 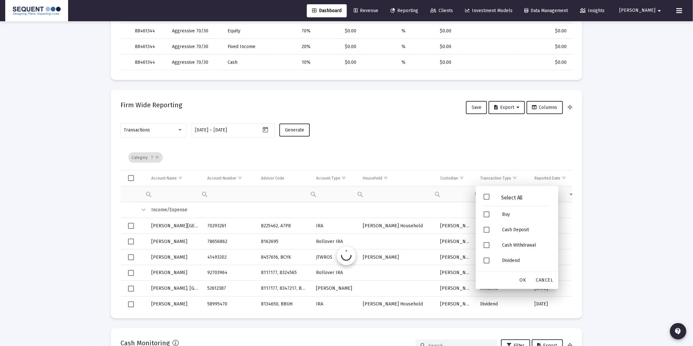 What do you see at coordinates (244, 47) in the screenshot?
I see `td: Fixed Income` at bounding box center [244, 47].